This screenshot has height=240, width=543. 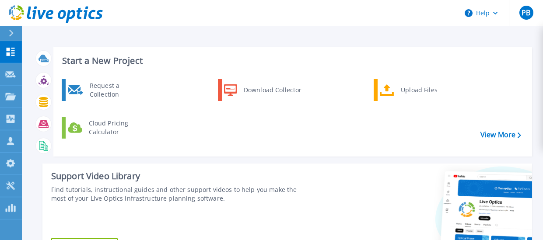 I want to click on div: Cloud Pricing Calculator, so click(x=117, y=128).